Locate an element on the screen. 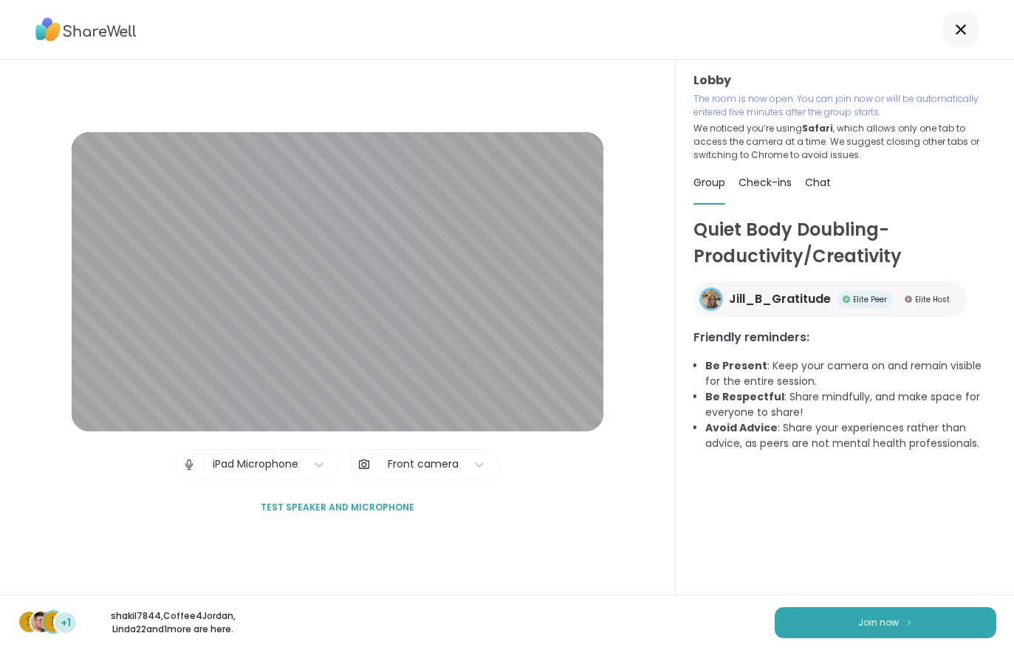  span: Join now is located at coordinates (878, 622).